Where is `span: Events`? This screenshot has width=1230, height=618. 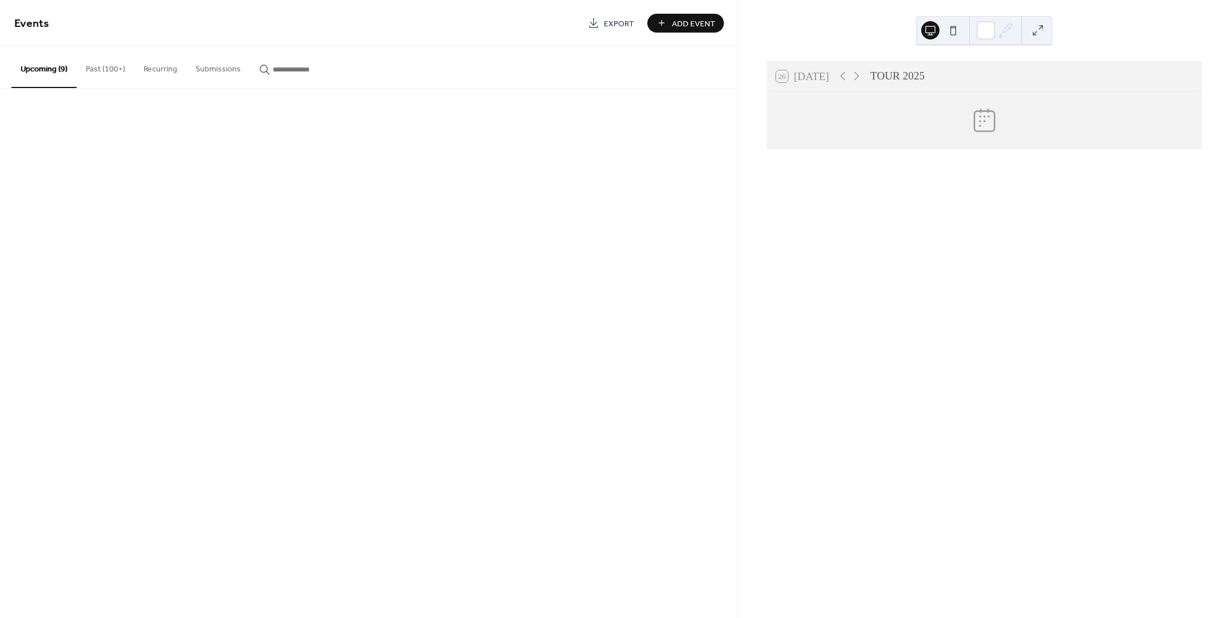
span: Events is located at coordinates (31, 23).